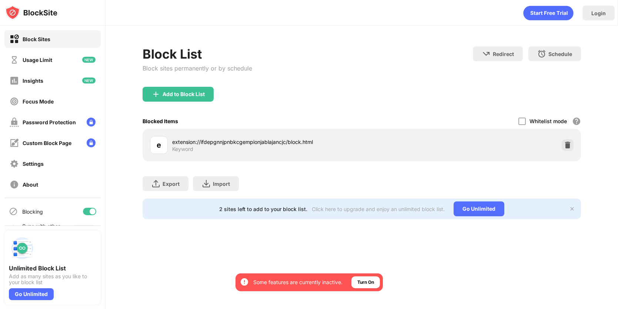 The height and width of the screenshot is (309, 618). What do you see at coordinates (53, 268) in the screenshot?
I see `div: Unlimited Block List` at bounding box center [53, 268].